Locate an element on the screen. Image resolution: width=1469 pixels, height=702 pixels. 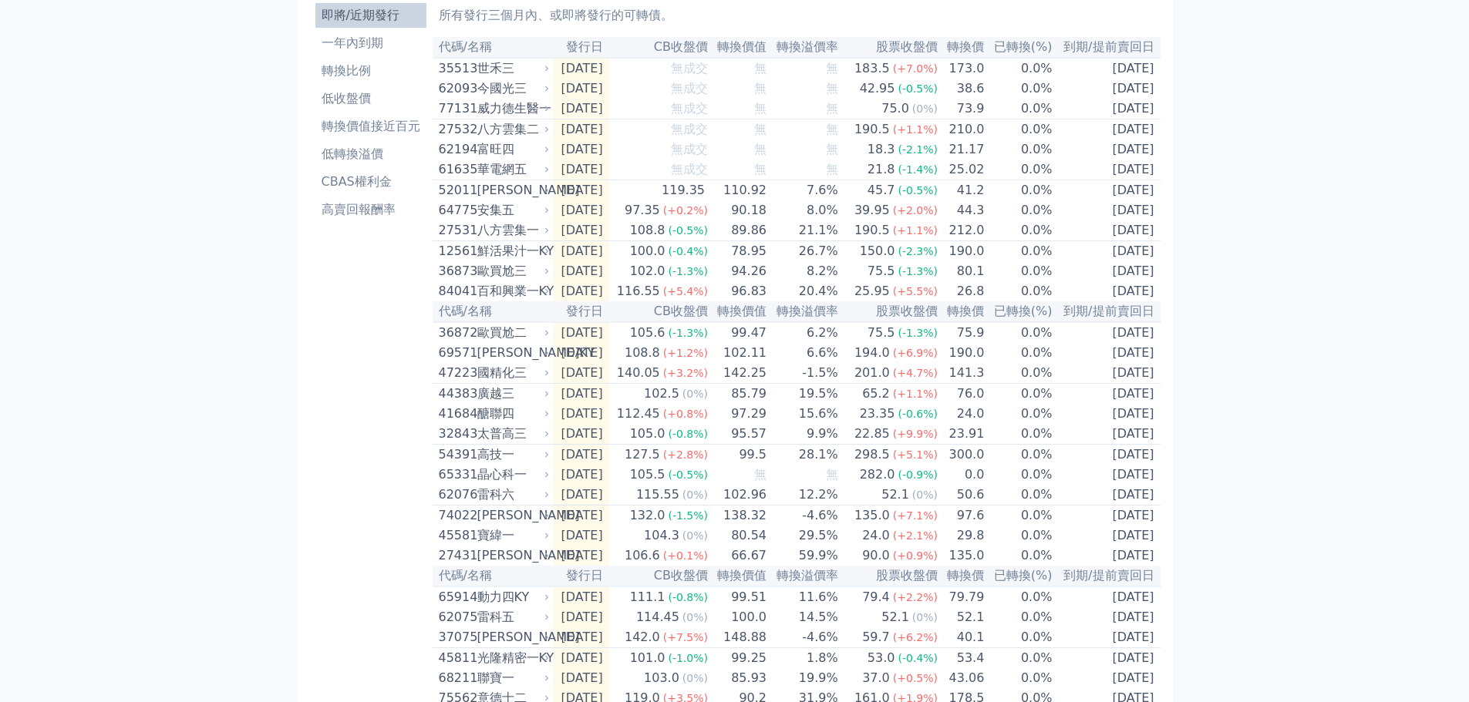
td: 26.7% is located at coordinates (803, 251).